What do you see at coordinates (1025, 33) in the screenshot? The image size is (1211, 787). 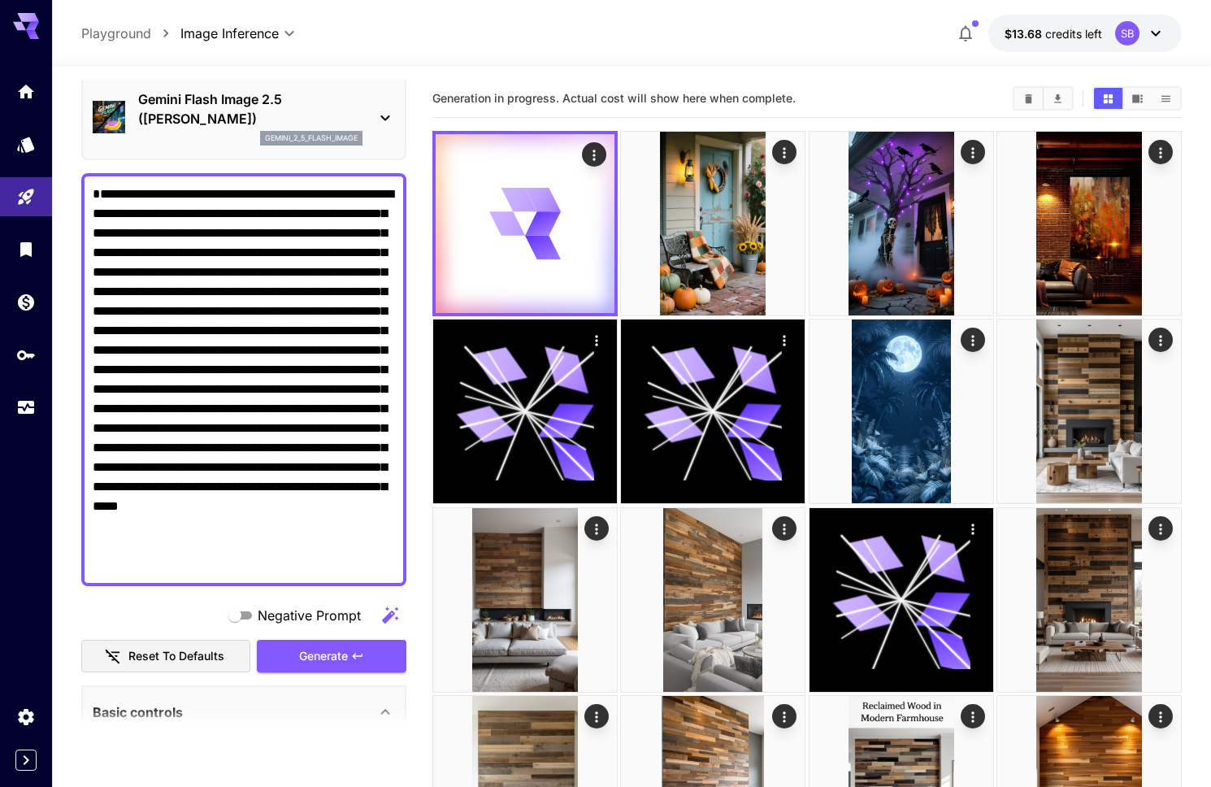 I see `span: $13.68` at bounding box center [1025, 33].